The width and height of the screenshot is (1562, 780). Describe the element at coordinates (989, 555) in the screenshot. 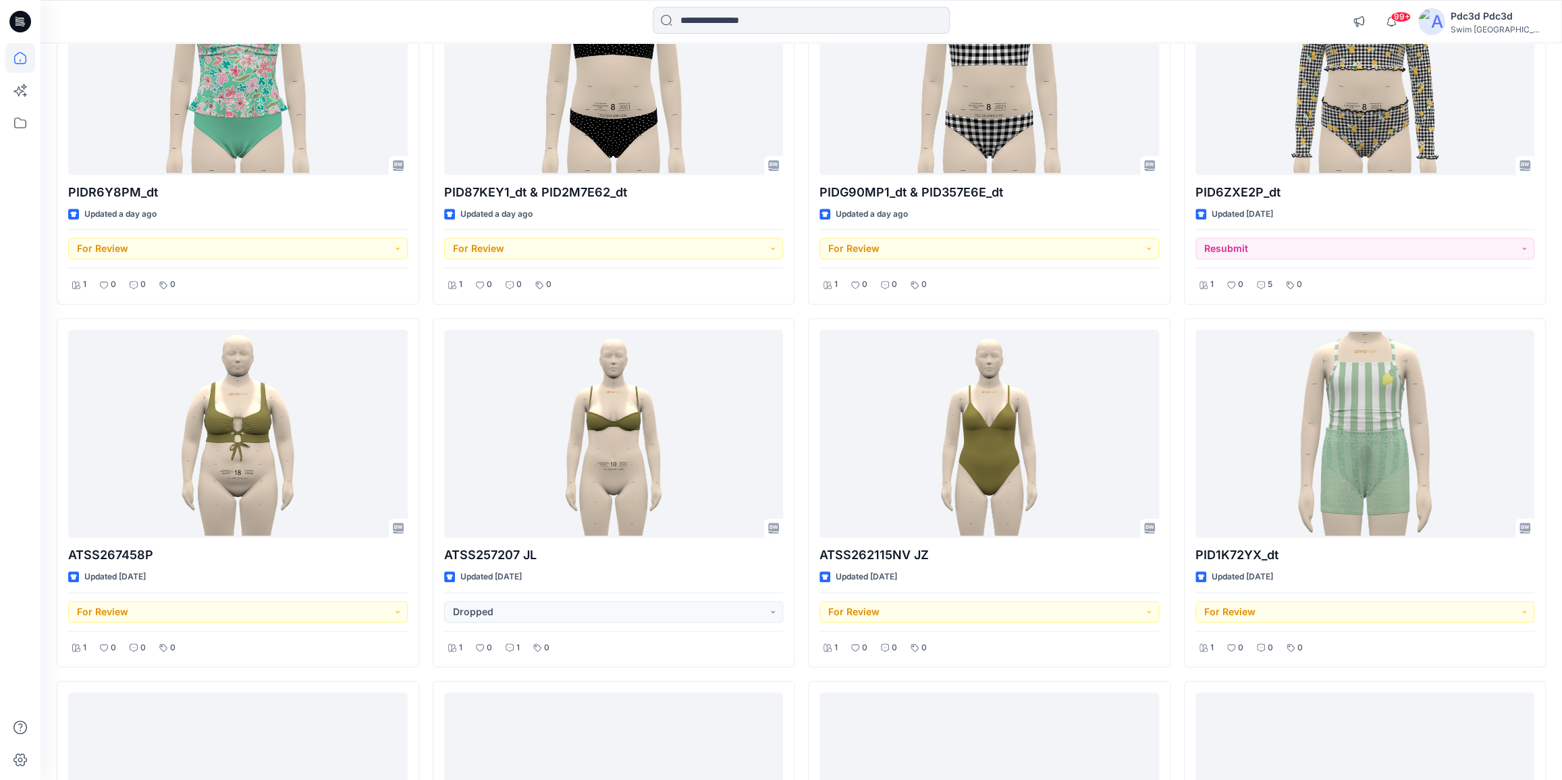

I see `p: ATSS262115NV JZ` at that location.